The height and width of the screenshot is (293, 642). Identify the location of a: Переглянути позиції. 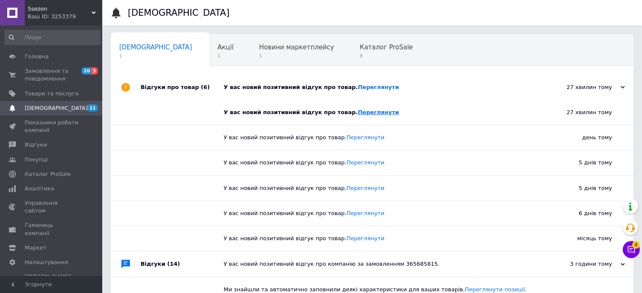
(495, 289).